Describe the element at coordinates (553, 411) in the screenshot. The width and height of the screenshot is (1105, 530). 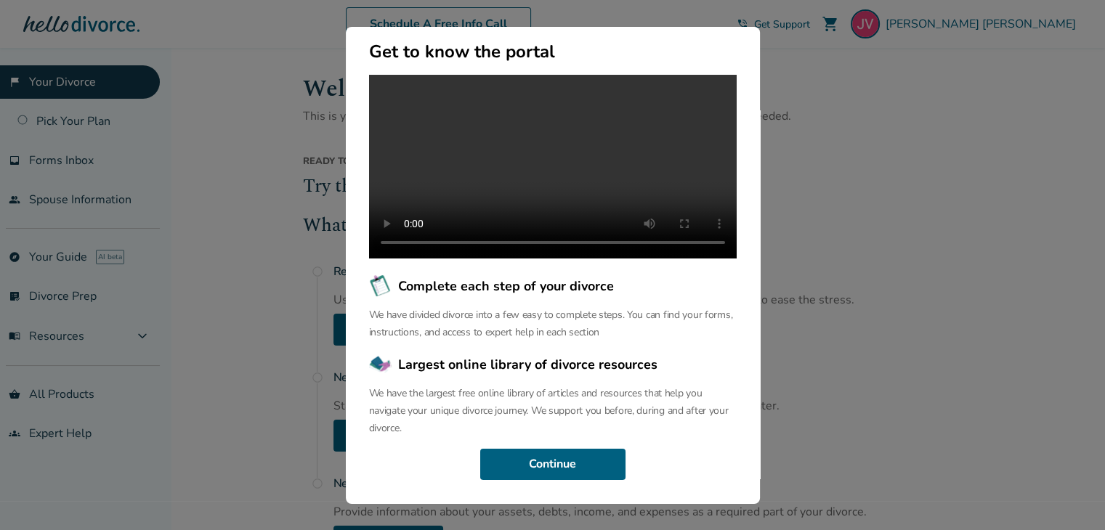
I see `p: We have the largest free online library of articles and resources that help you navigate your uni...` at that location.